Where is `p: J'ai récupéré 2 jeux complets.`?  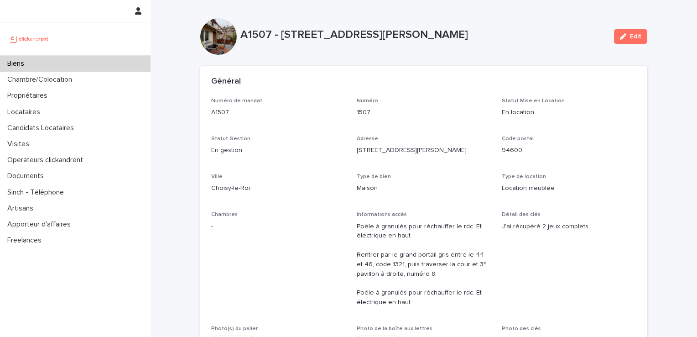 p: J'ai récupéré 2 jeux complets. is located at coordinates (569, 226).